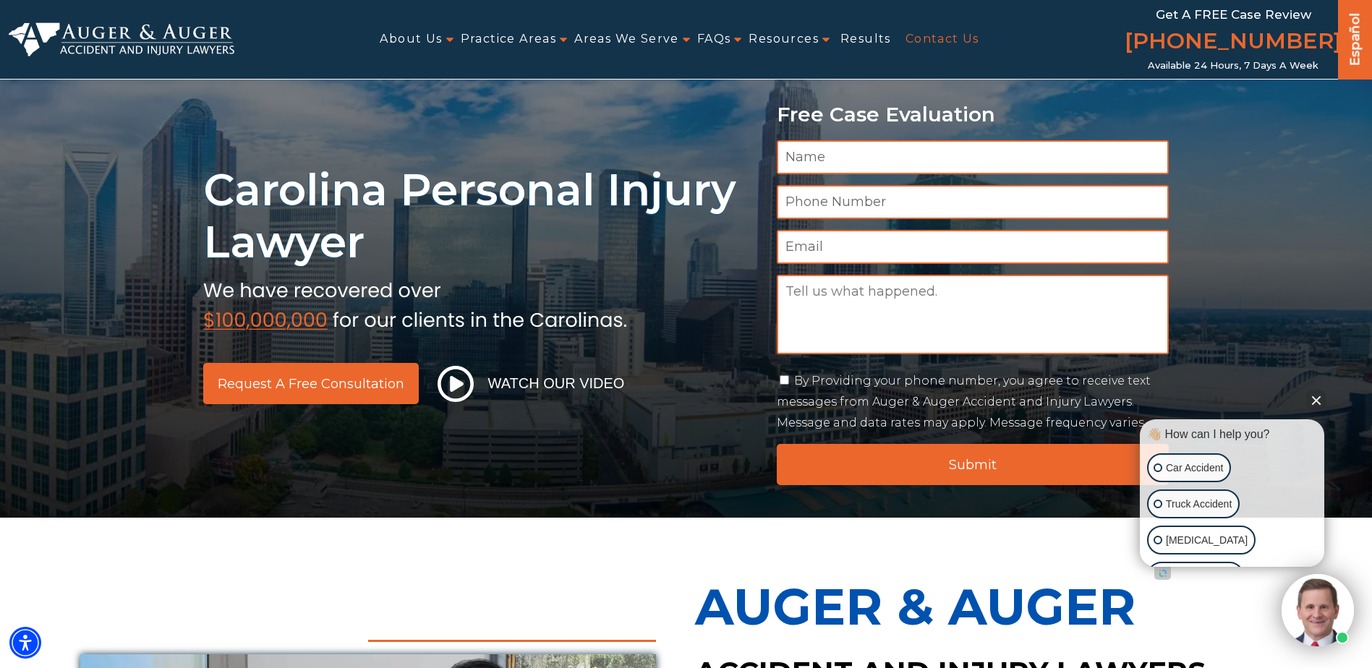 The image size is (1372, 668). What do you see at coordinates (415, 303) in the screenshot?
I see `img: sub text` at bounding box center [415, 303].